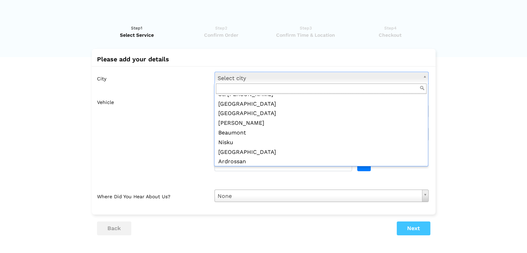 This screenshot has height=253, width=527. What do you see at coordinates (321, 143) in the screenshot?
I see `div: Nisku` at bounding box center [321, 143].